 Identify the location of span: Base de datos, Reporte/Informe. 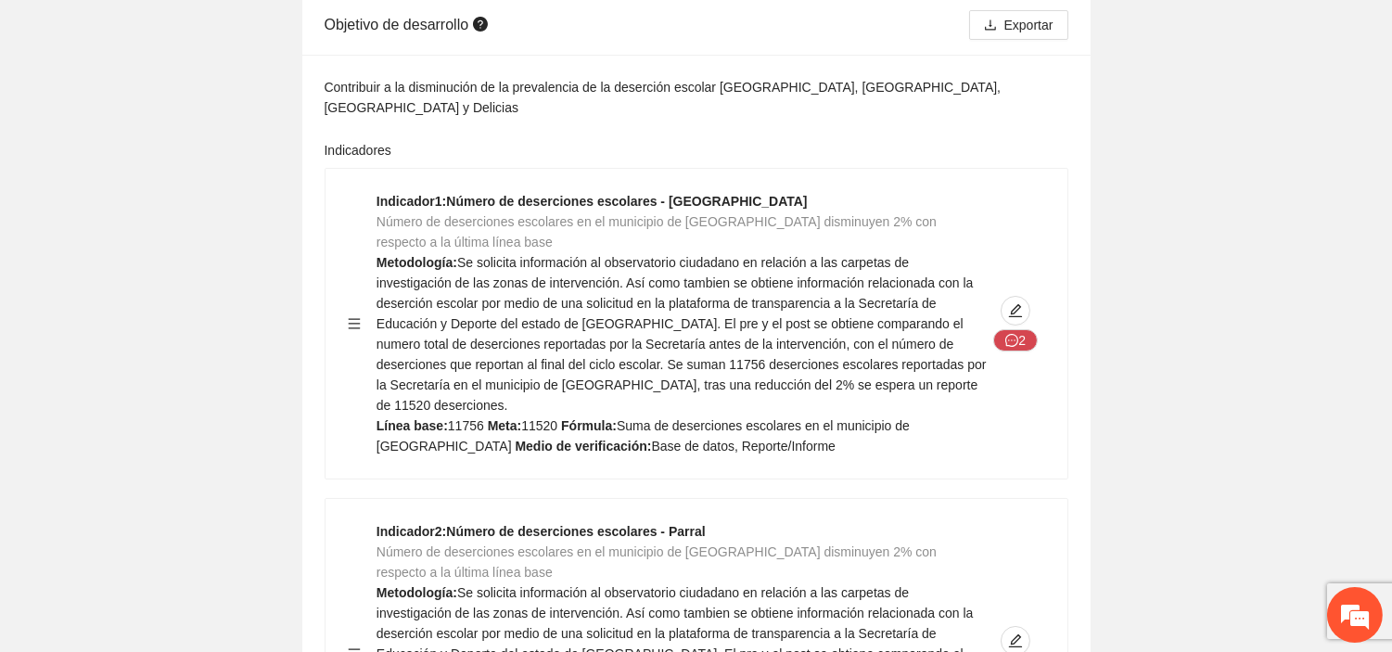
(744, 446).